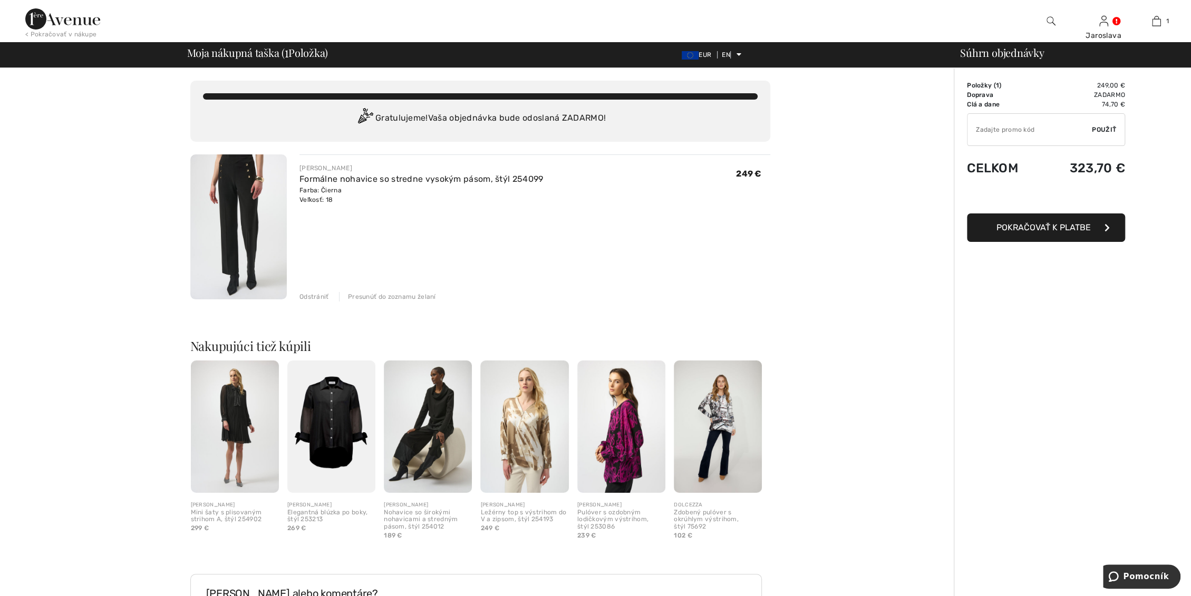 This screenshot has width=1191, height=596. What do you see at coordinates (983, 104) in the screenshot?
I see `font: Clá a dane` at bounding box center [983, 104].